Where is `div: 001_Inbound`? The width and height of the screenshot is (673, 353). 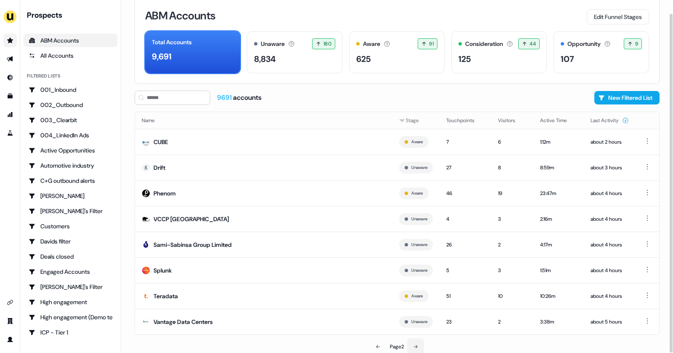
div: 001_Inbound is located at coordinates (70, 90).